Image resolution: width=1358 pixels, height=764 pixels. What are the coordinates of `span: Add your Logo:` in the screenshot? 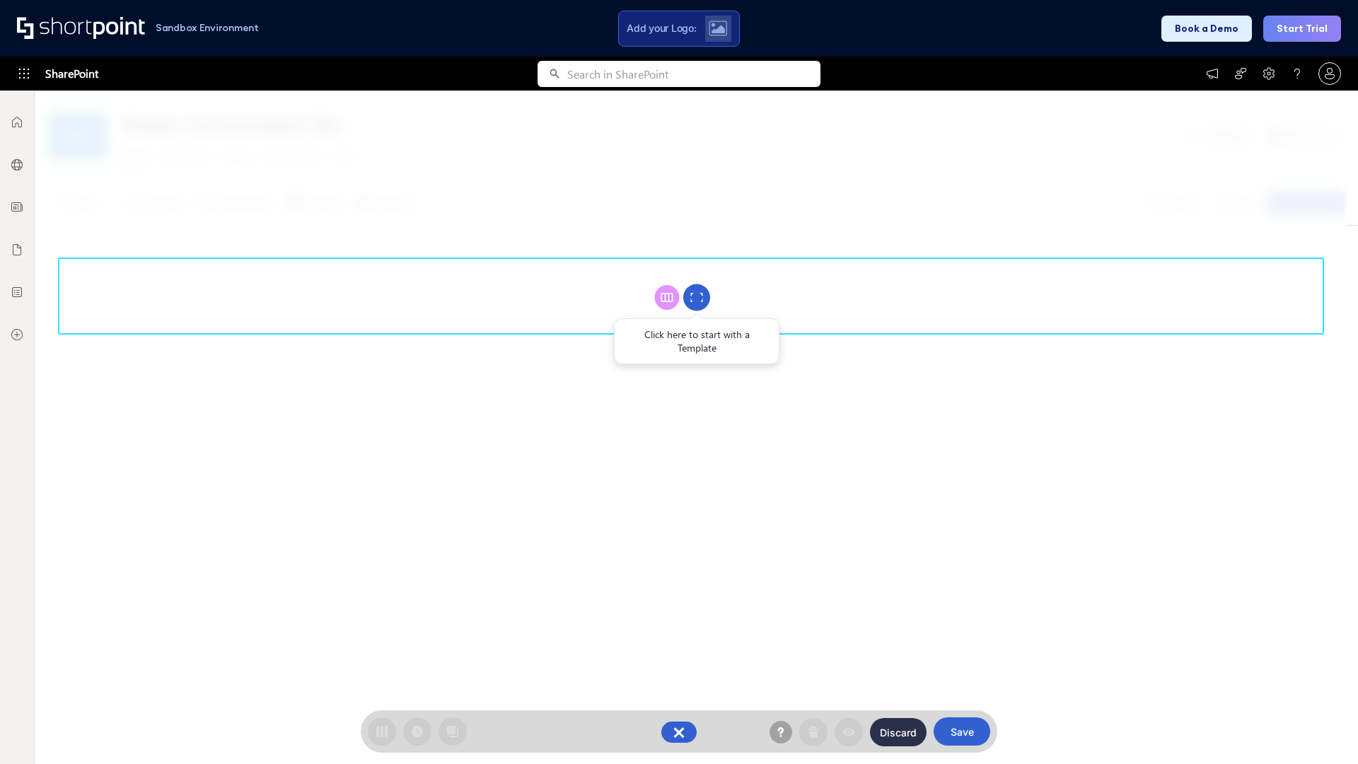 It's located at (661, 28).